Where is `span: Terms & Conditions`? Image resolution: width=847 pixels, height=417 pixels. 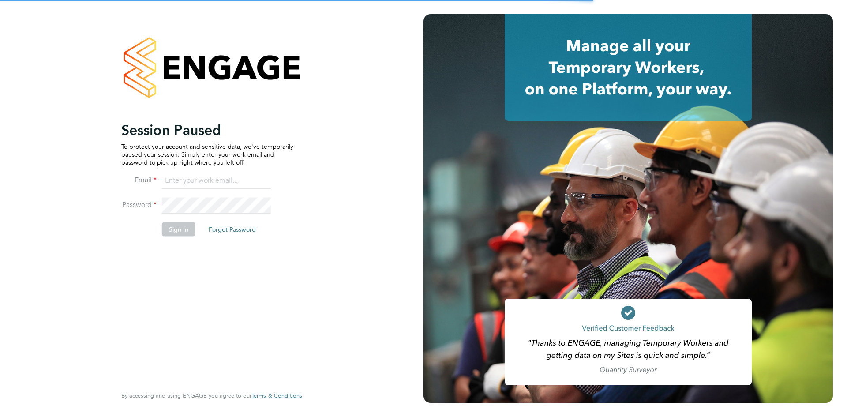 span: Terms & Conditions is located at coordinates (277, 395).